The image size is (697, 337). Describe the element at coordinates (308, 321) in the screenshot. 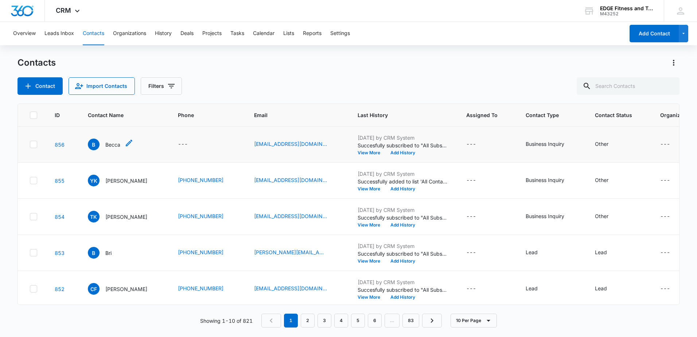

I see `a: Page 2` at that location.